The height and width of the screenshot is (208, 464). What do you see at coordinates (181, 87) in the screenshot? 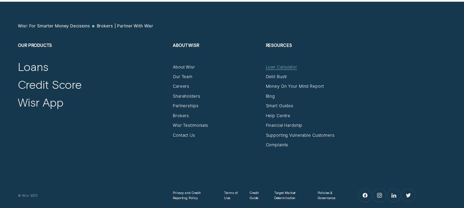
I see `a: Careers` at bounding box center [181, 87].